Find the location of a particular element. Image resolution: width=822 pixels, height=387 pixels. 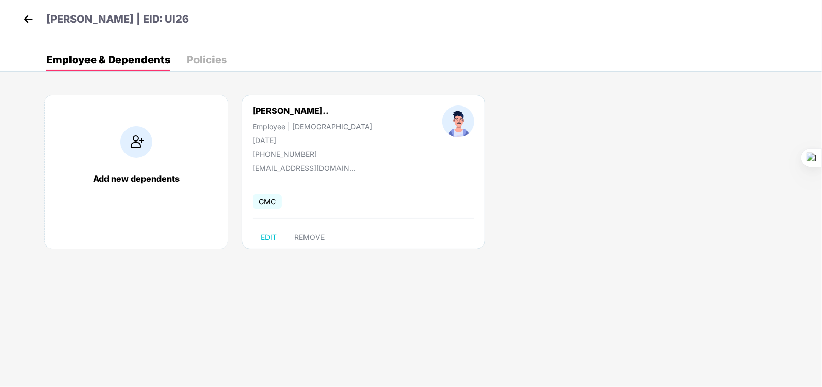

div: Add new dependents is located at coordinates (136, 178).